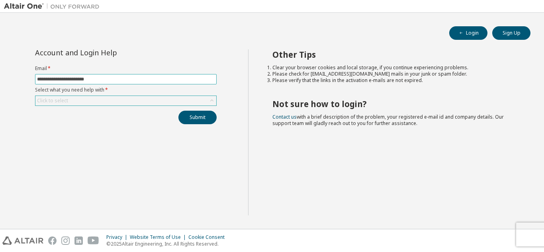 This screenshot has width=544, height=252. Describe the element at coordinates (126, 90) in the screenshot. I see `label: Select what you need help with` at that location.